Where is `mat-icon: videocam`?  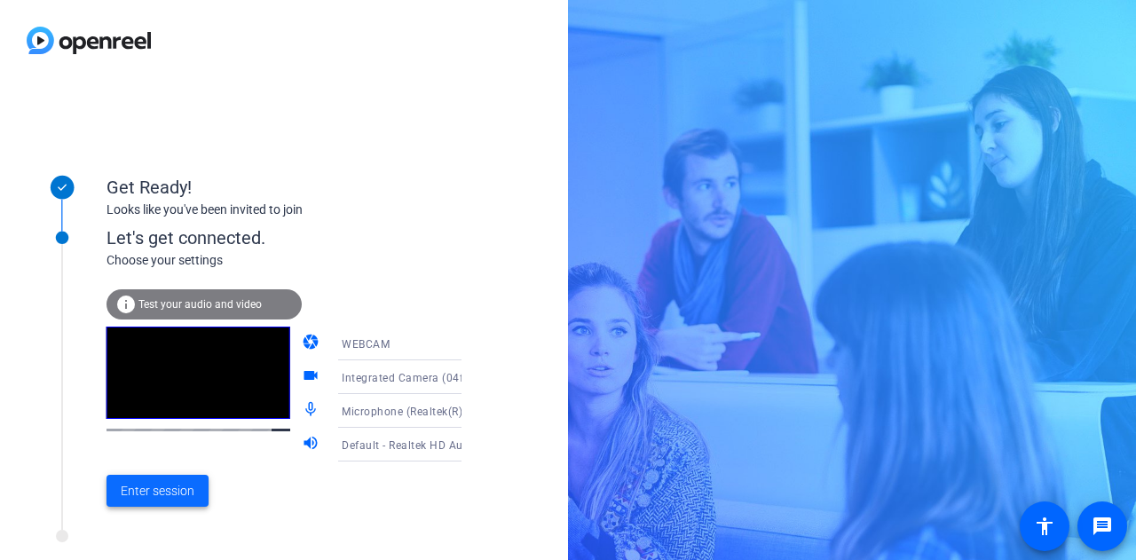
mat-icon: videocam is located at coordinates (312, 377).